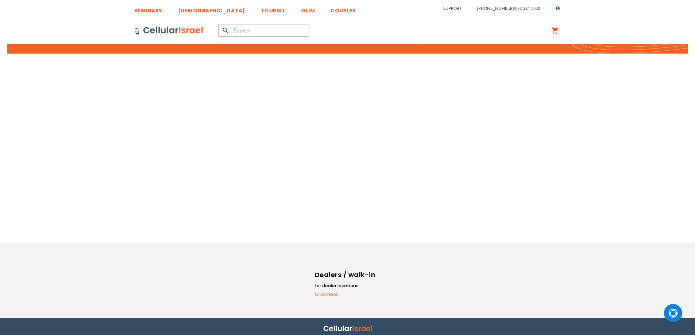 Image resolution: width=695 pixels, height=335 pixels. What do you see at coordinates (346, 275) in the screenshot?
I see `h6: Dealers / walk-in` at bounding box center [346, 275].